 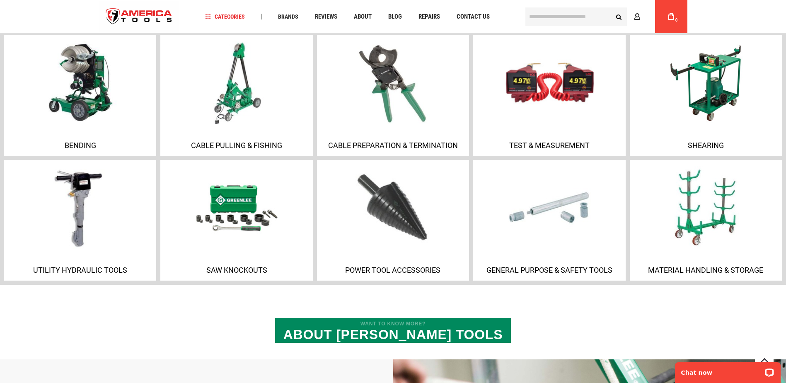 What do you see at coordinates (80, 270) in the screenshot?
I see `p: Utility Hydraulic Tools` at bounding box center [80, 270].